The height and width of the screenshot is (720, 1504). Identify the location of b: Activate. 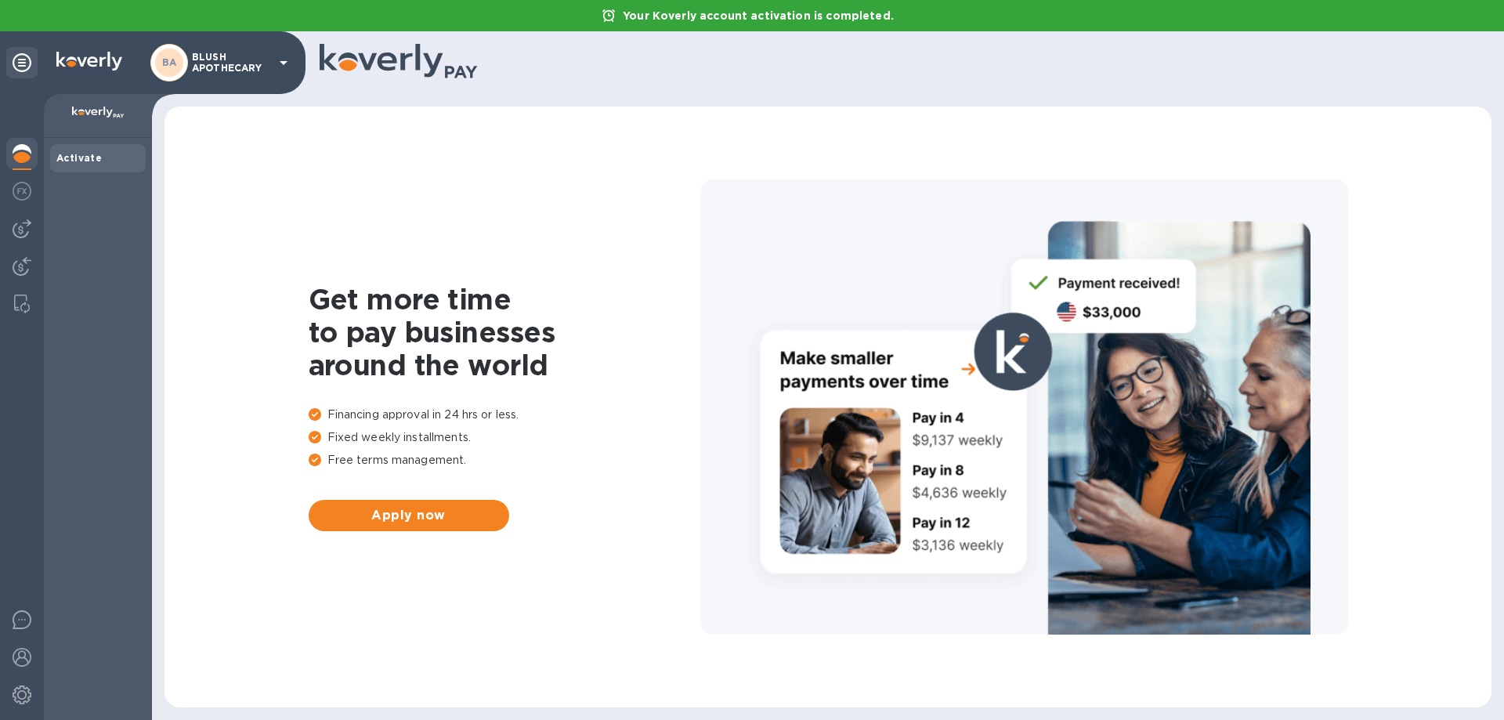
(79, 157).